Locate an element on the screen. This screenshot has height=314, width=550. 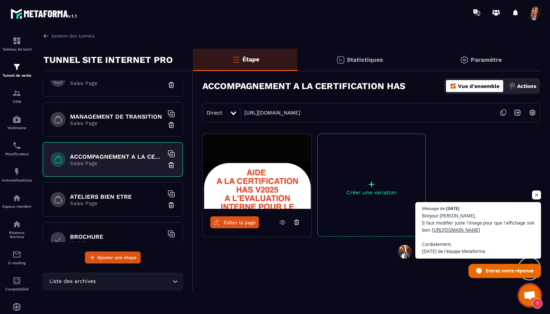
span: Liste des archives is located at coordinates (72, 281).